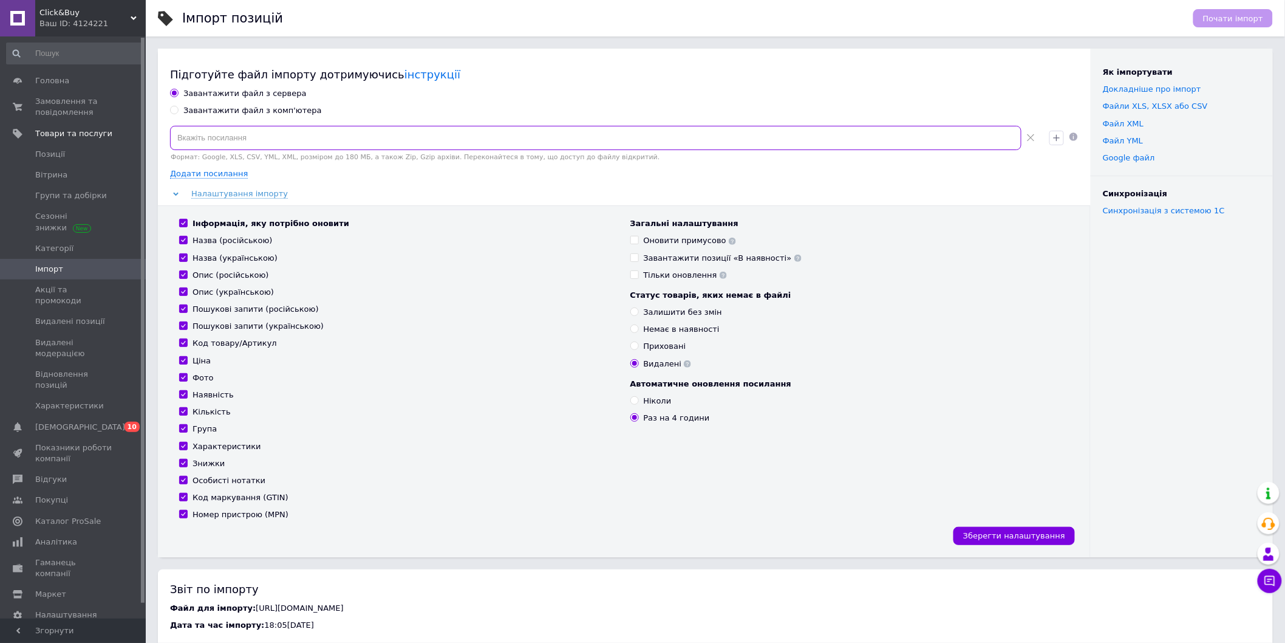  What do you see at coordinates (227, 446) in the screenshot?
I see `div: Характеристики` at bounding box center [227, 446].